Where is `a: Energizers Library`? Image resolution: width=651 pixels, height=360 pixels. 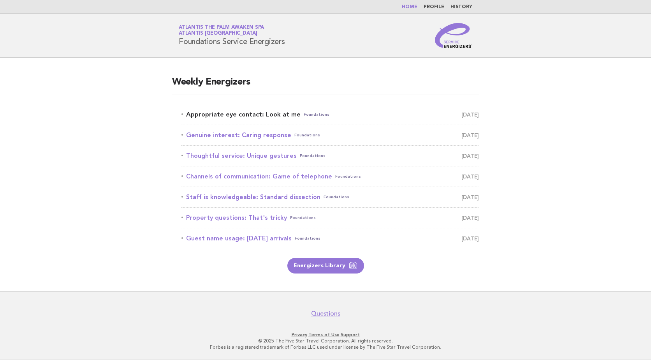 a: Energizers Library is located at coordinates (325, 265).